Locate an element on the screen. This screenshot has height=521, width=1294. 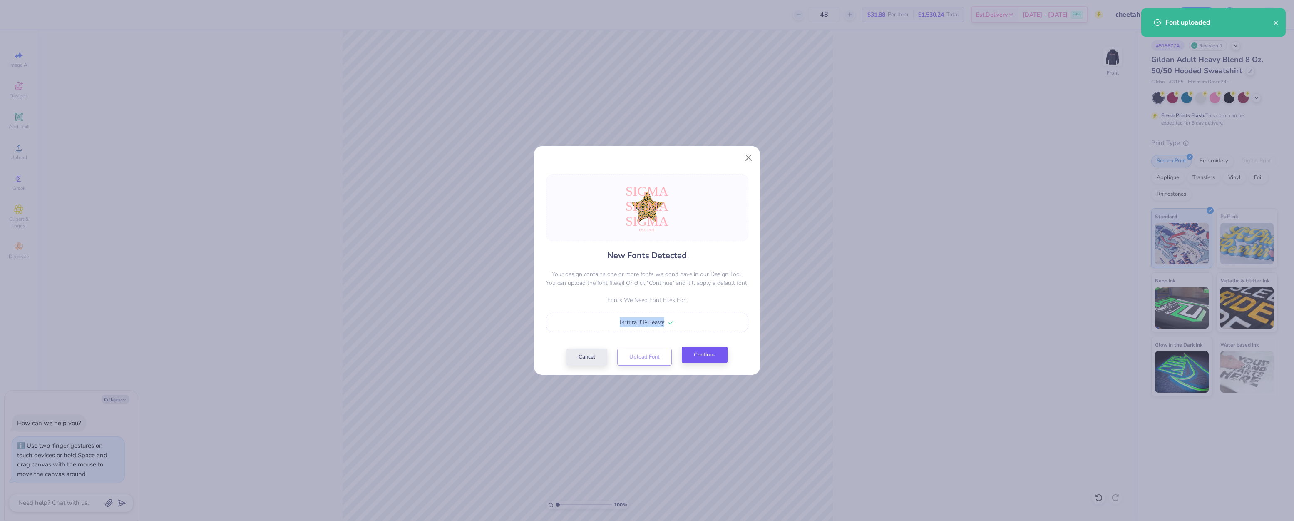
p: Fonts We Need Font Files For: is located at coordinates (647, 300).